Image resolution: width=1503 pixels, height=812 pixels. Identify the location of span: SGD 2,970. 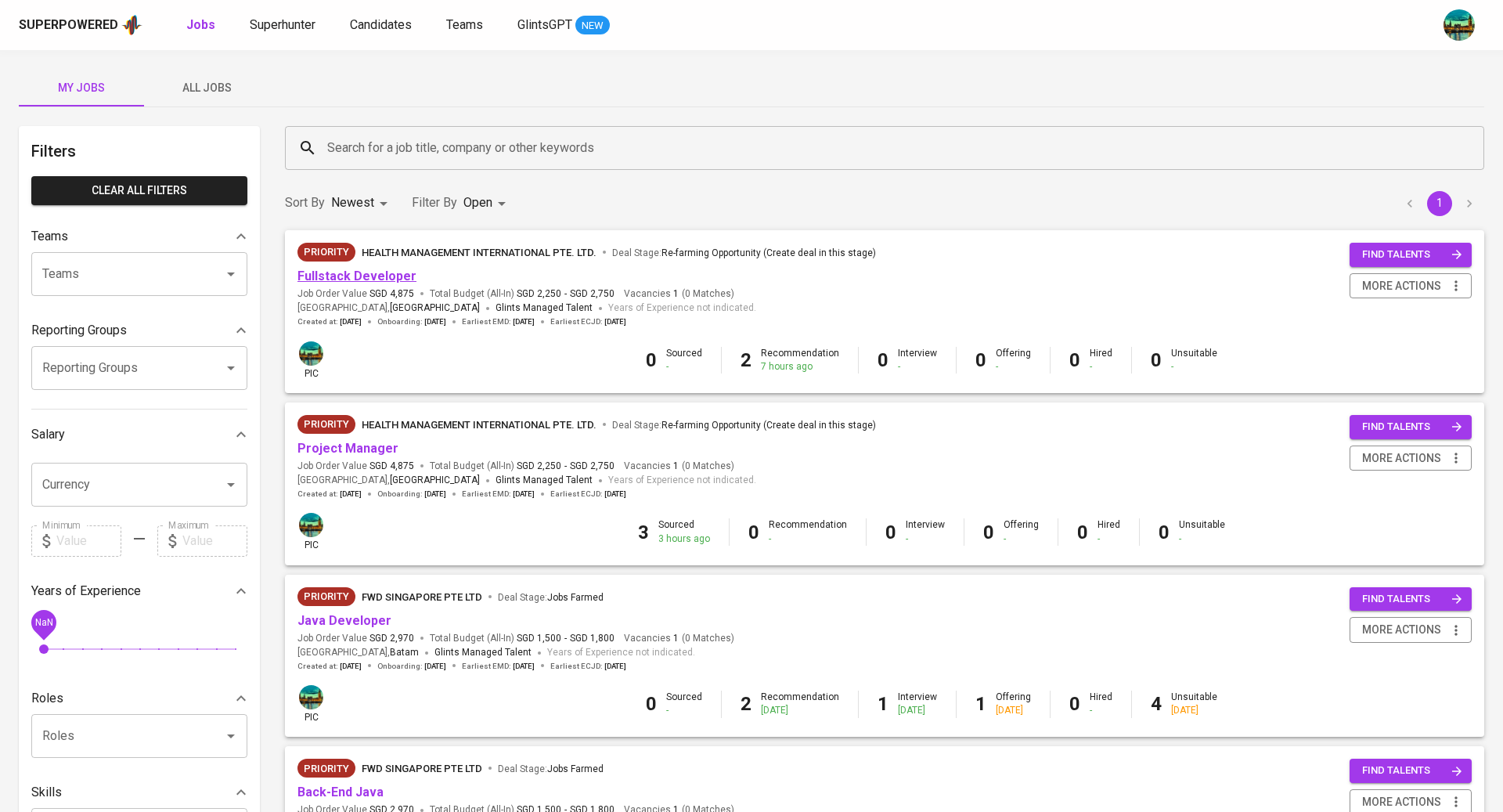
(392, 638).